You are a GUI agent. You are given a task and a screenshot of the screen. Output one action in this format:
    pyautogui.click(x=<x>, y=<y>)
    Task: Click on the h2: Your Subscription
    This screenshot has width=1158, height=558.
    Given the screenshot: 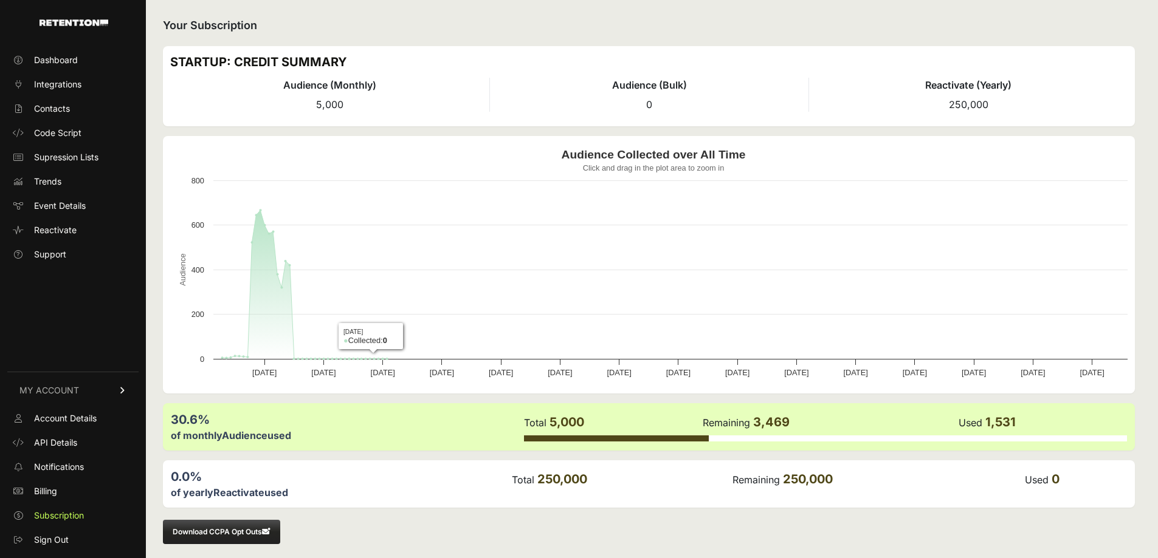 What is the action you would take?
    pyautogui.click(x=648, y=26)
    